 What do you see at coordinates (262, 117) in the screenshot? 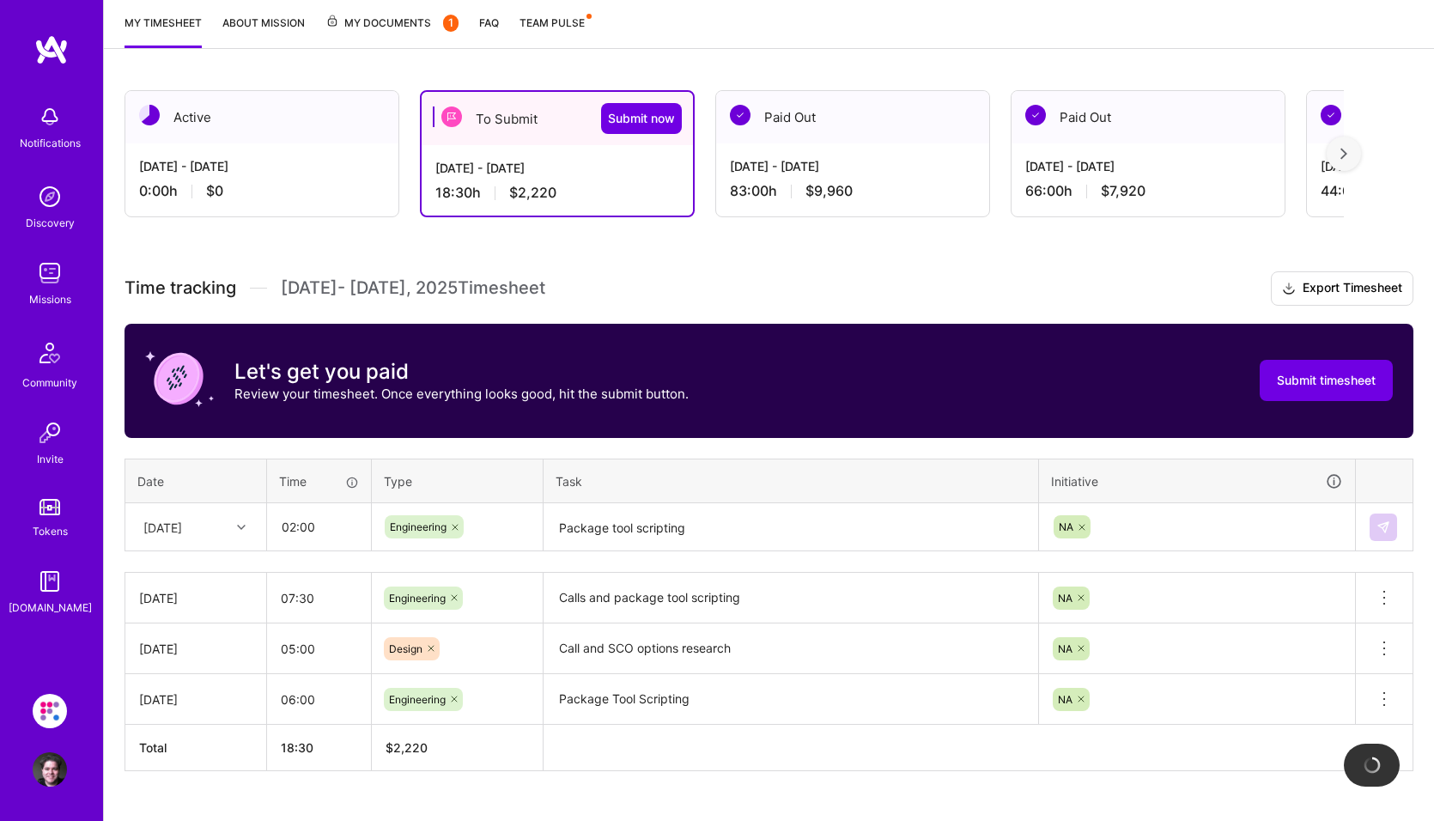
I see `div: Active` at bounding box center [262, 117].